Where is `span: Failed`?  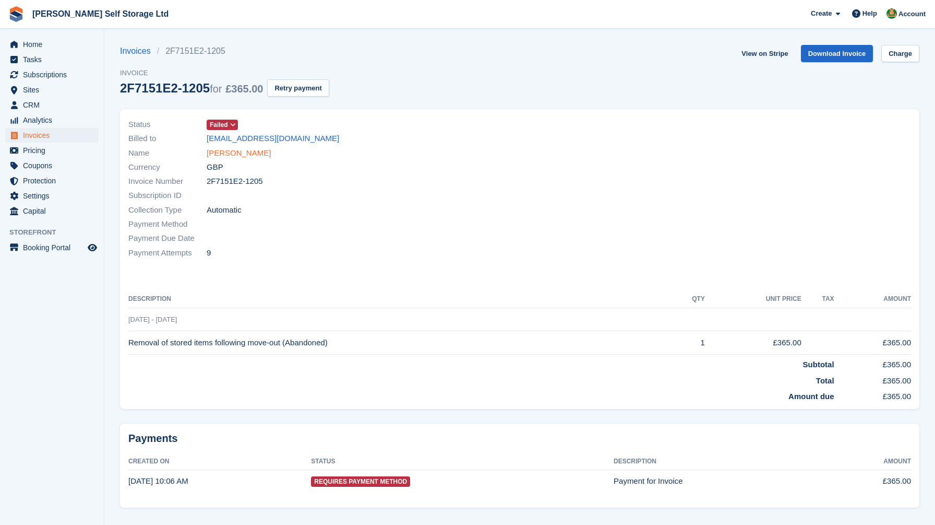
span: Failed is located at coordinates (219, 125).